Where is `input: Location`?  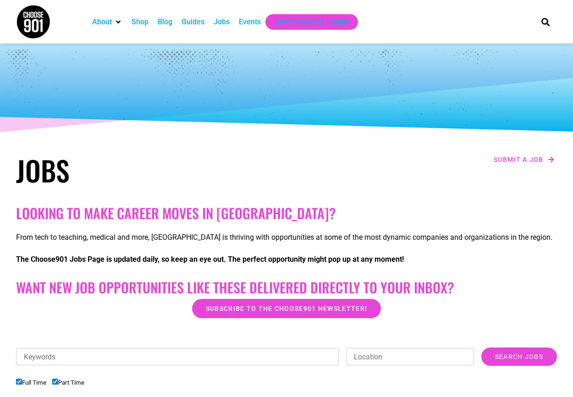
input: Location is located at coordinates (409, 356).